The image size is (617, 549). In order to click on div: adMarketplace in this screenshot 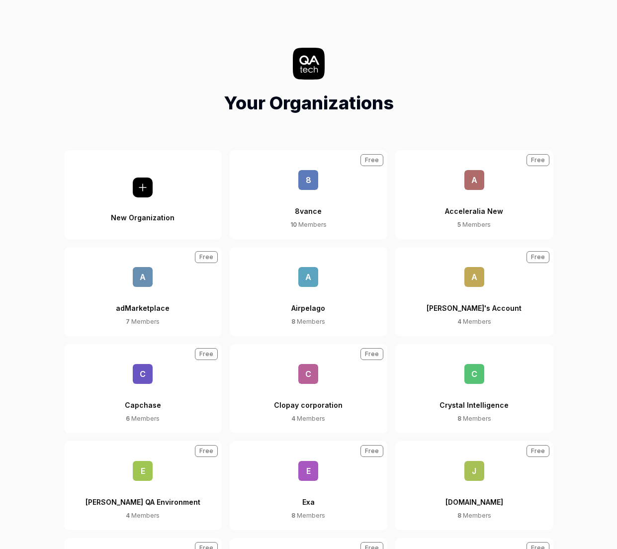, I will do `click(143, 302)`.